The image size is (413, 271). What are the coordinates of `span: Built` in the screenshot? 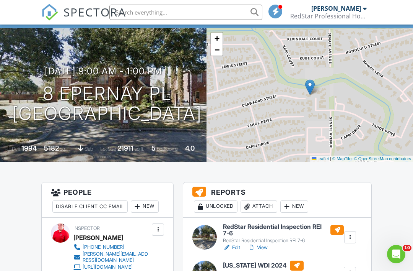 It's located at (16, 148).